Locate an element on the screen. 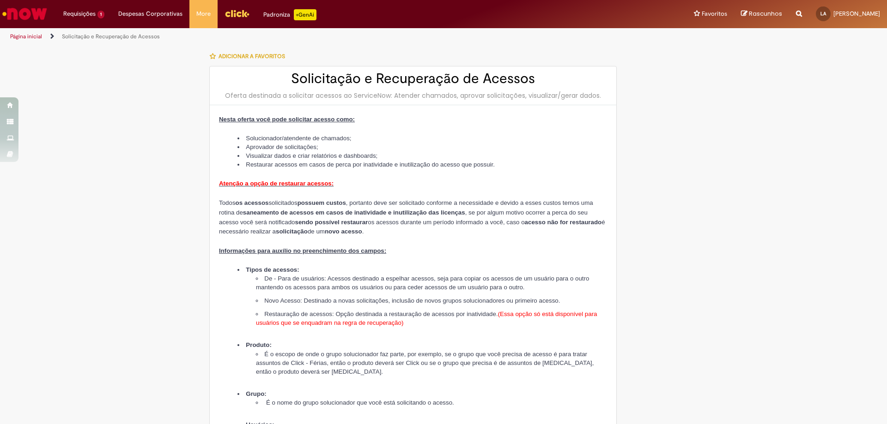  strong: Tipos de acessos: is located at coordinates (272, 270).